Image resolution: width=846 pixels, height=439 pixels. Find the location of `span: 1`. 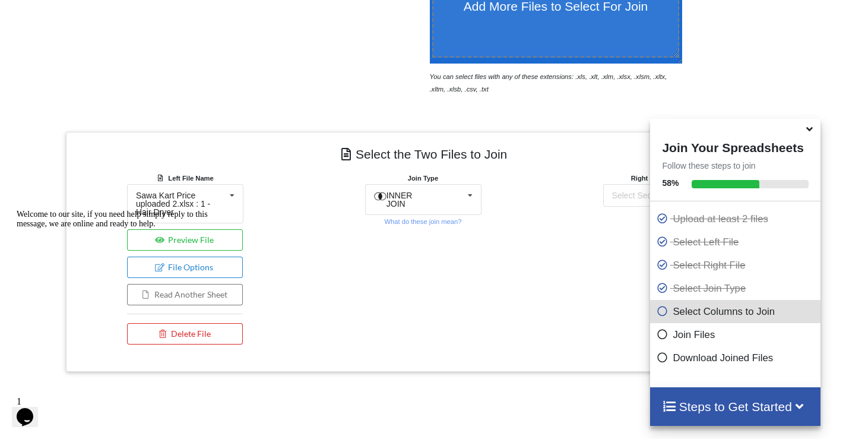

span: 1 is located at coordinates (7, 9).